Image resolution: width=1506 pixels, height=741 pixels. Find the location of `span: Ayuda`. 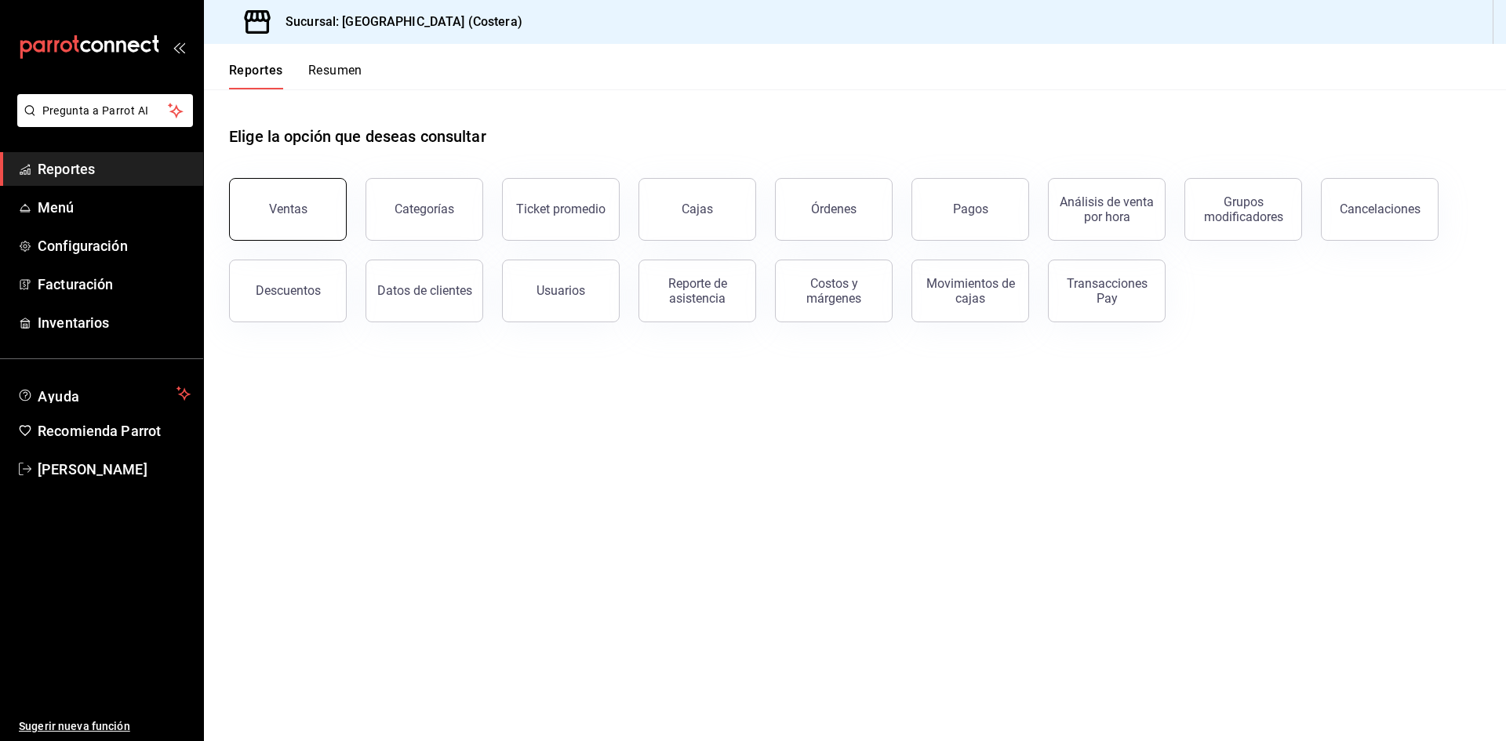

span: Ayuda is located at coordinates (104, 394).